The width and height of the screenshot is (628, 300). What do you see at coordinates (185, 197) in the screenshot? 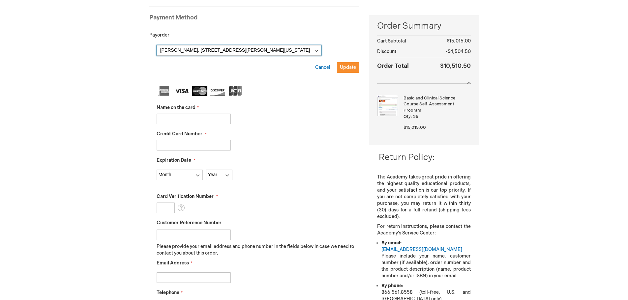
I see `span: Card Verification Number` at bounding box center [185, 197].